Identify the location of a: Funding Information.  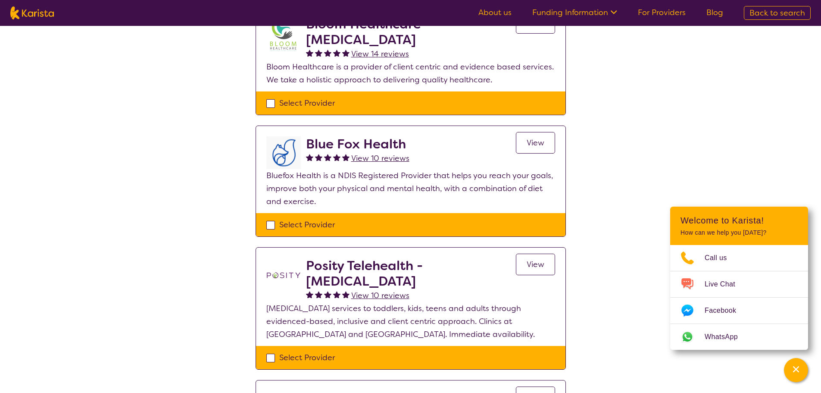
(575, 13).